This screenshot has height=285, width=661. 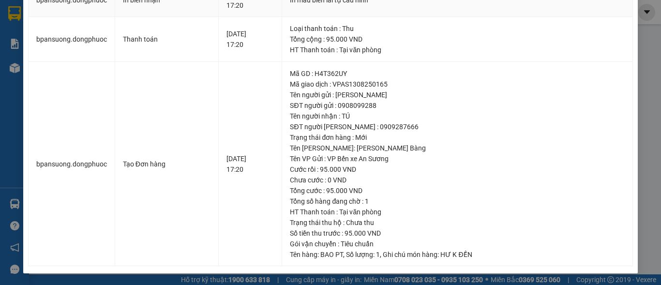 What do you see at coordinates (332, 255) in the screenshot?
I see `span: BAO PT` at bounding box center [332, 255].